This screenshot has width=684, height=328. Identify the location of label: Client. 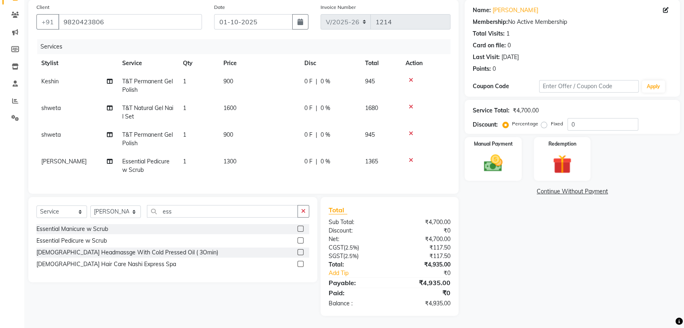
(43, 7).